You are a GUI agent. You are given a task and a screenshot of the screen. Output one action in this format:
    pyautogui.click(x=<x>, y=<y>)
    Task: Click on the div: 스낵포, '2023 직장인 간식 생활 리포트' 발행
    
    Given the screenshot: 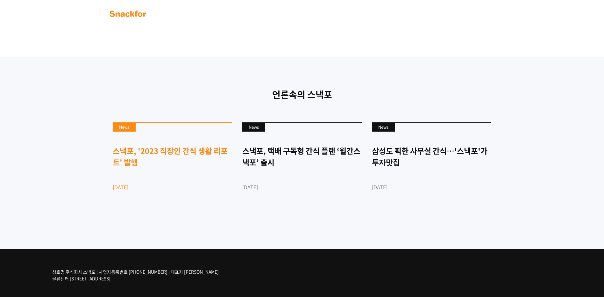 What is the action you would take?
    pyautogui.click(x=172, y=156)
    